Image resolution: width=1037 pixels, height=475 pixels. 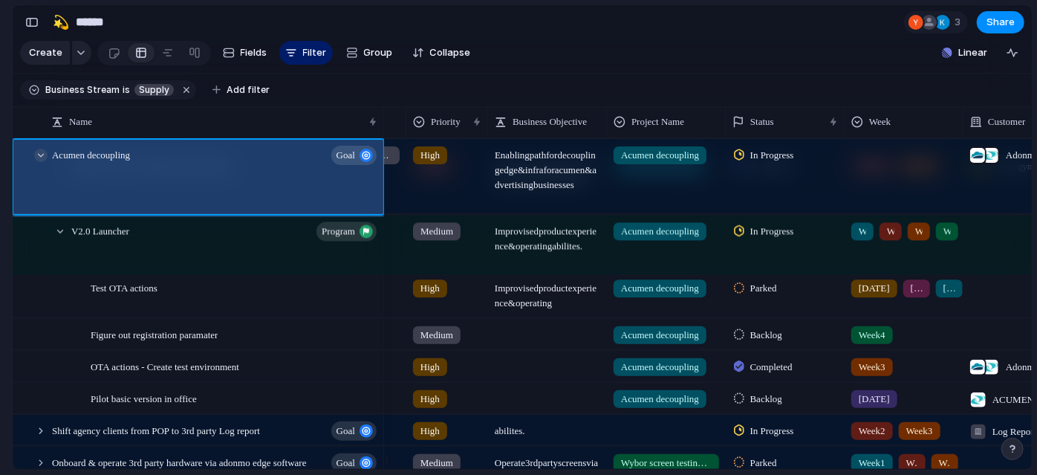 What do you see at coordinates (862, 231) in the screenshot?
I see `span: Week1` at bounding box center [862, 231].